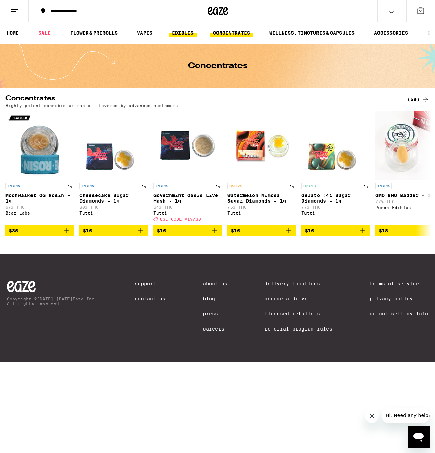 The width and height of the screenshot is (435, 453). What do you see at coordinates (215, 284) in the screenshot?
I see `a: About Us` at bounding box center [215, 284].